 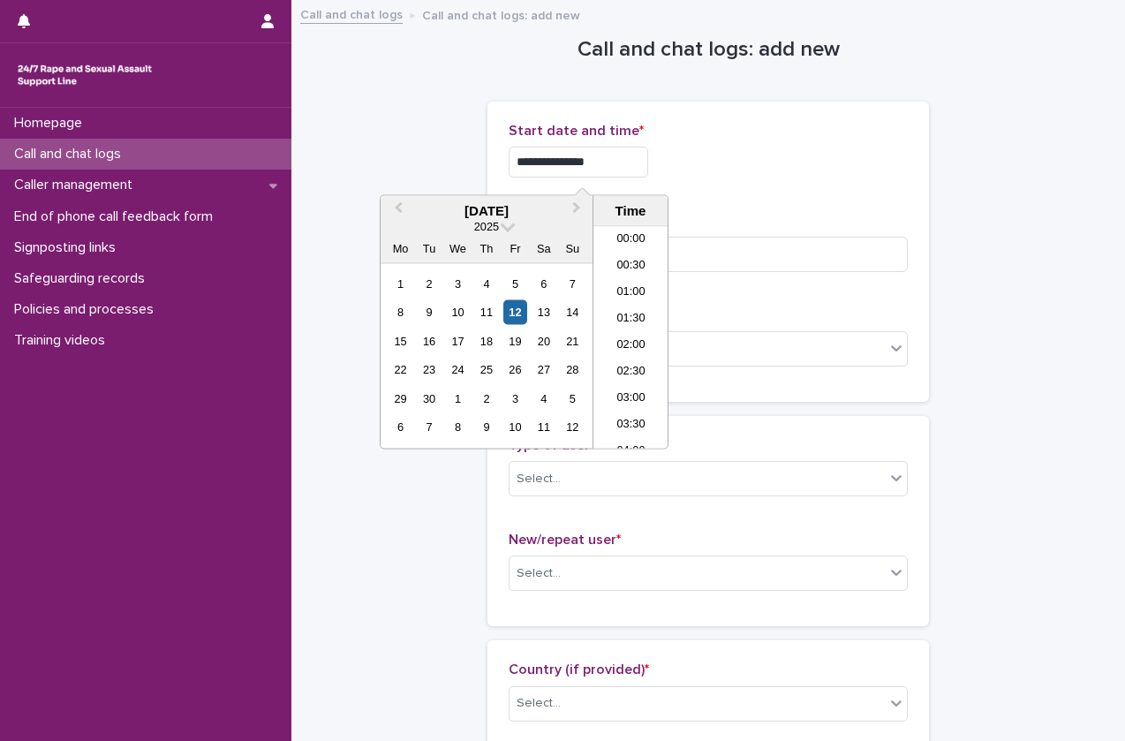 What do you see at coordinates (572, 283) in the screenshot?
I see `div: Choose Sunday, 7 September 2025` at bounding box center [572, 283].